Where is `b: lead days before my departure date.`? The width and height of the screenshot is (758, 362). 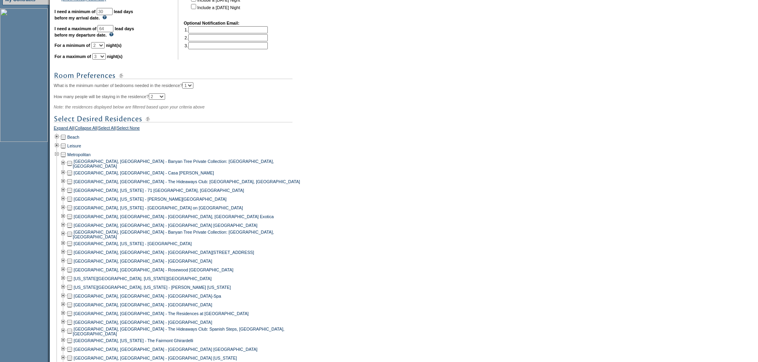 b: lead days before my departure date. is located at coordinates (94, 32).